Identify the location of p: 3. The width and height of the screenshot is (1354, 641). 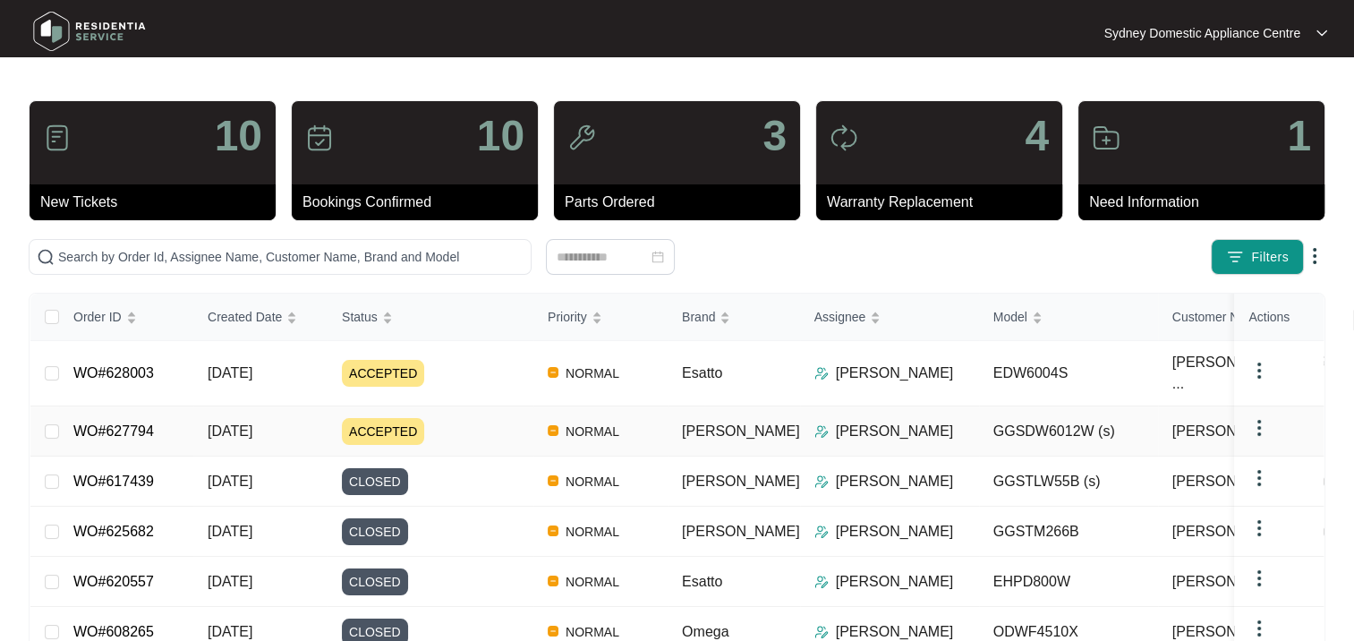
(774, 136).